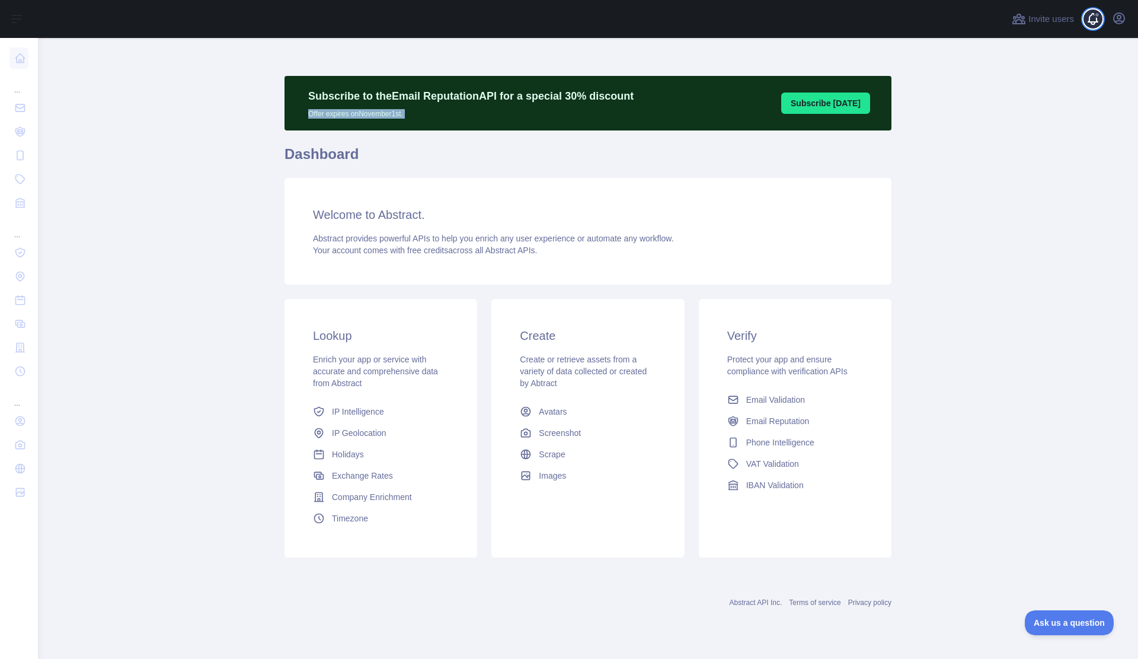 The height and width of the screenshot is (659, 1138). Describe the element at coordinates (471, 111) in the screenshot. I see `p: Offer expires on November 1st.` at that location.